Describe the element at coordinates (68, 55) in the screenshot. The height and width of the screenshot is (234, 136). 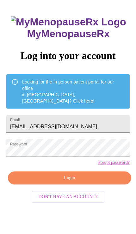
I see `h3: Log into your account` at that location.